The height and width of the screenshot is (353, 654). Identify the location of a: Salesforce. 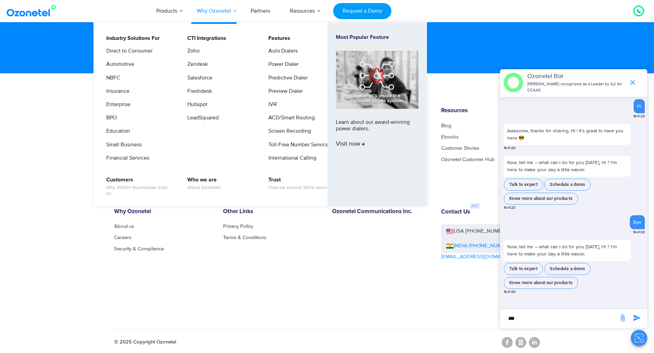
(198, 78).